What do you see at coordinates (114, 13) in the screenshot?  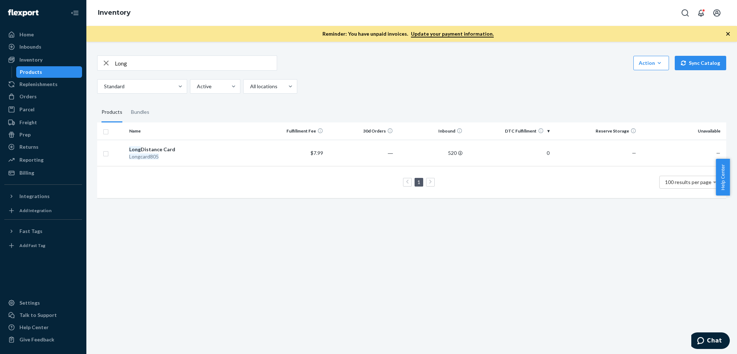 I see `ol: breadcrumbs` at bounding box center [114, 13].